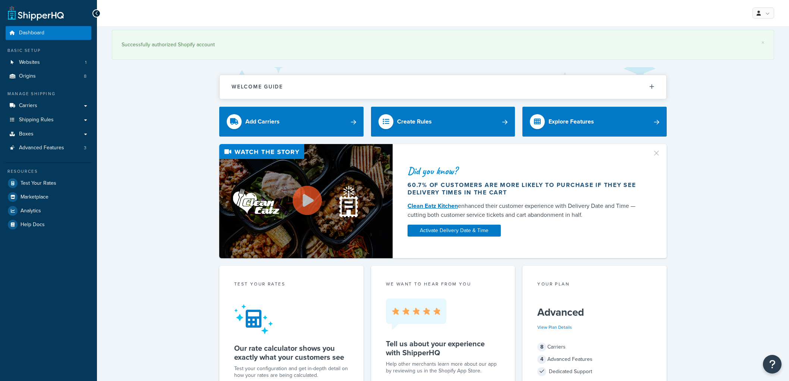 This screenshot has width=789, height=381. Describe the element at coordinates (27, 76) in the screenshot. I see `span: Origins` at that location.